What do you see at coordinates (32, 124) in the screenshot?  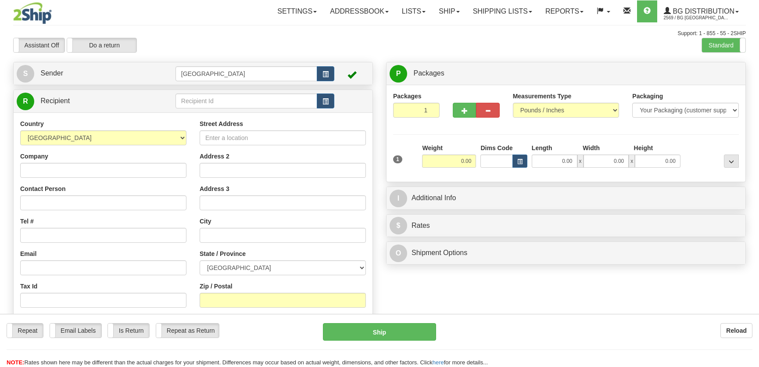 I see `label: Country` at bounding box center [32, 124].